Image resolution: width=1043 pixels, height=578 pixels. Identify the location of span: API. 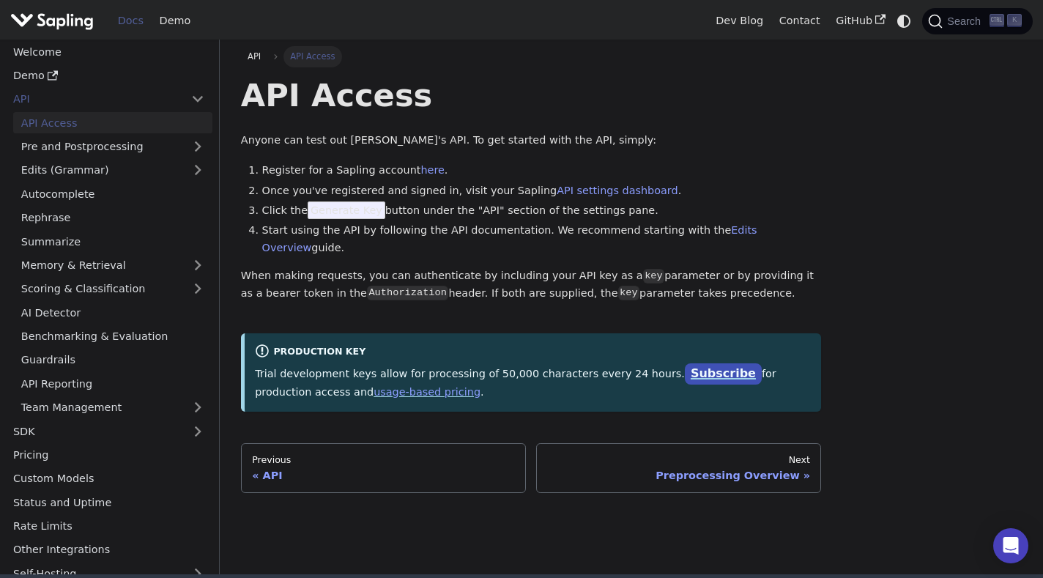
(254, 56).